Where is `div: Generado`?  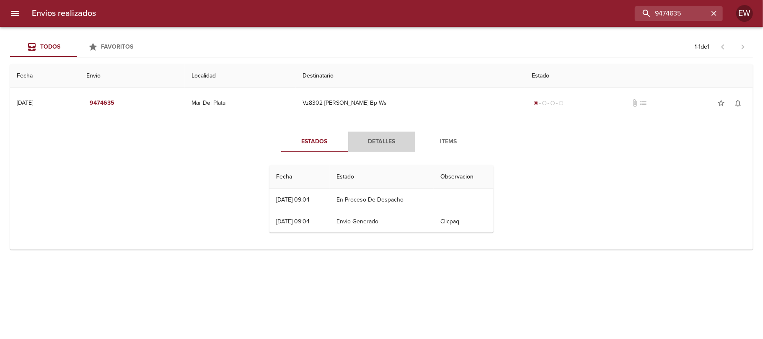 div: Generado is located at coordinates (549, 103).